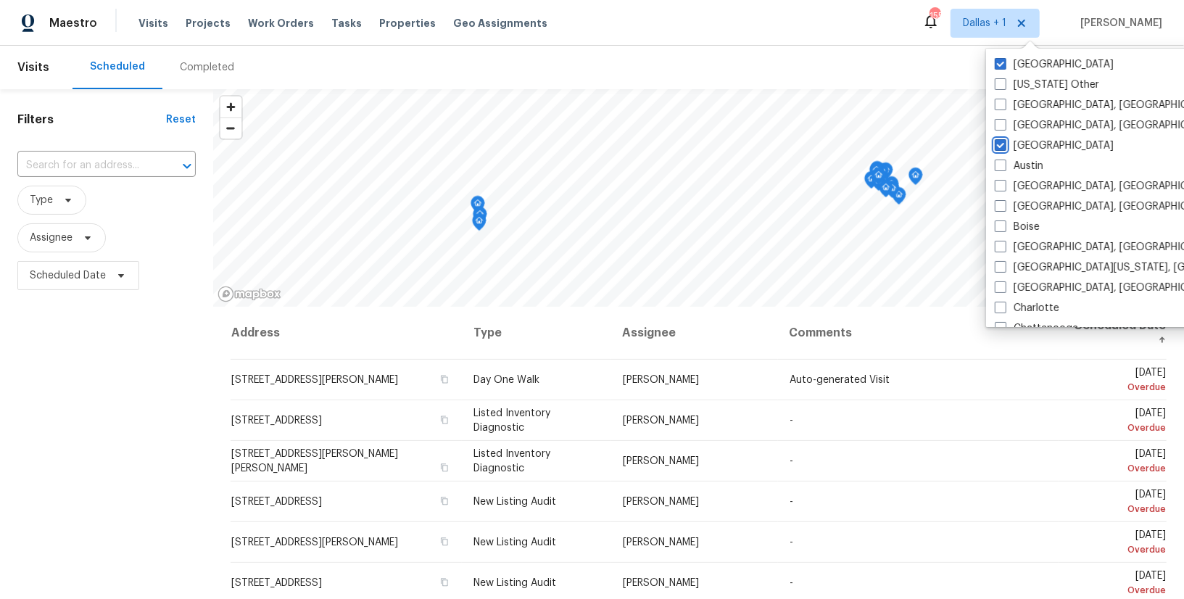 The width and height of the screenshot is (1184, 599). What do you see at coordinates (346, 23) in the screenshot?
I see `span: Tasks` at bounding box center [346, 23].